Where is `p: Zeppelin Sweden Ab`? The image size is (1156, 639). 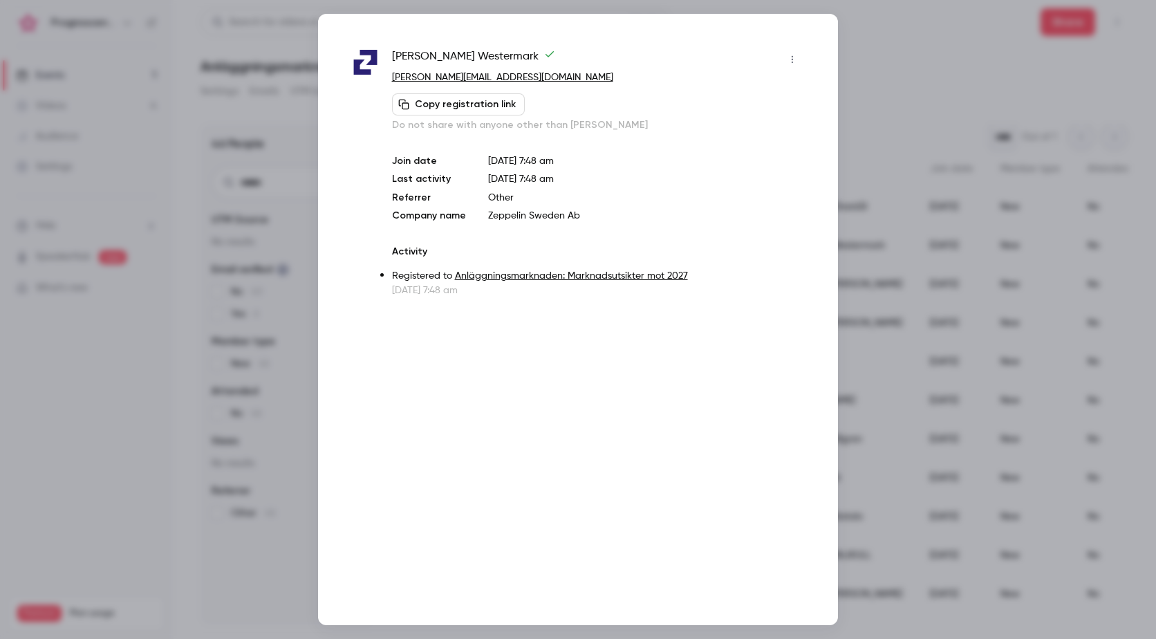
p: Zeppelin Sweden Ab is located at coordinates (646, 216).